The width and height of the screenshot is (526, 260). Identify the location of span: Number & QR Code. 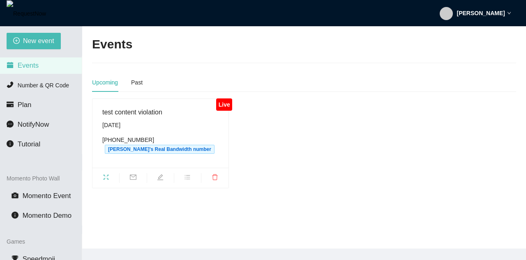
(43, 85).